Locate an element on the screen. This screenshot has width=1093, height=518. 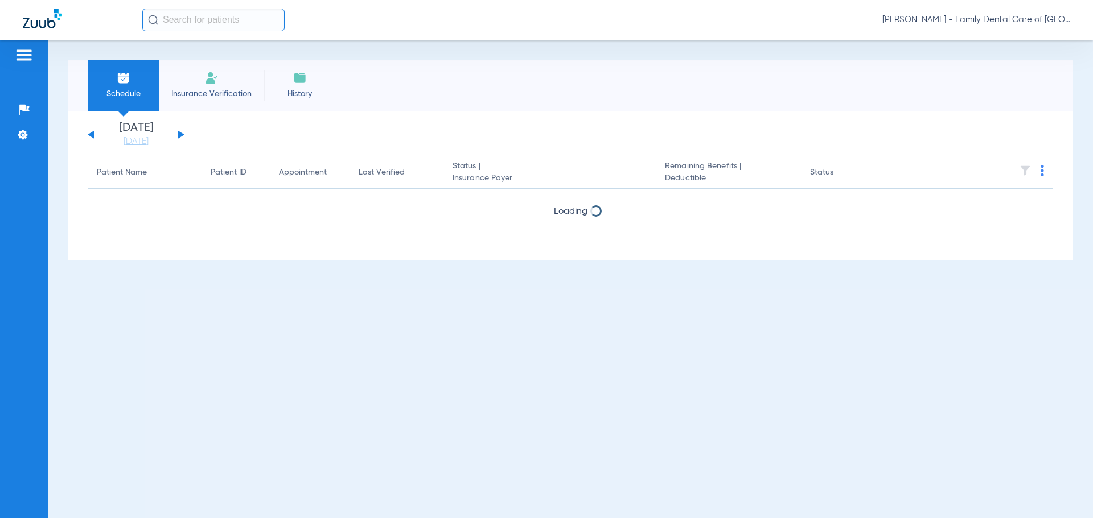
span: Schedule is located at coordinates (123, 94).